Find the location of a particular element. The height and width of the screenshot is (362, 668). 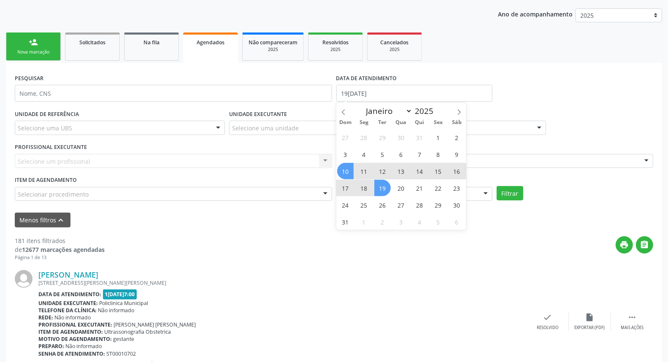

span: Ter is located at coordinates (383, 122).